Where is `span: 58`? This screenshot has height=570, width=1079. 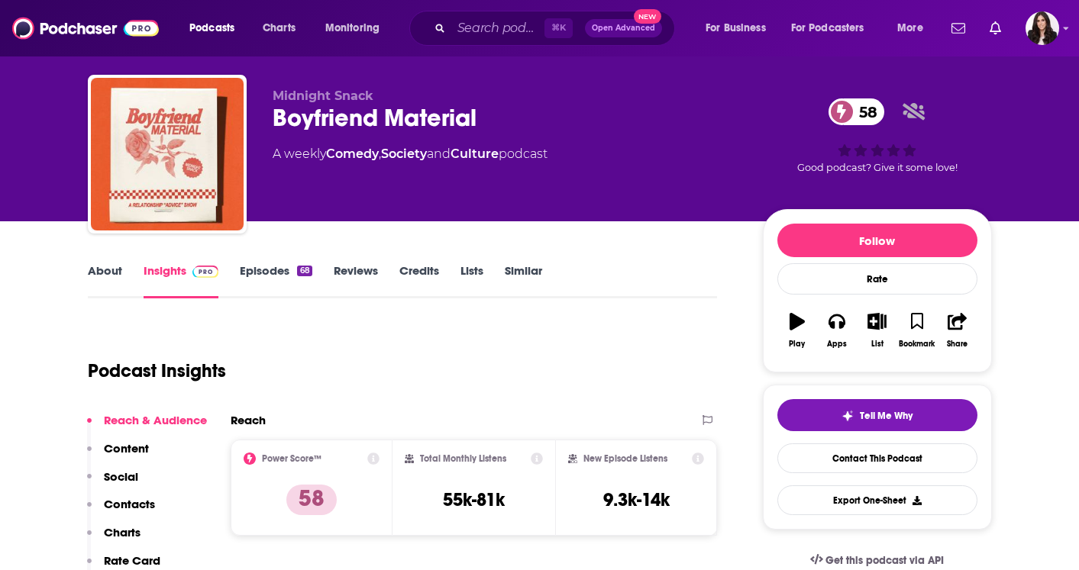 span: 58 is located at coordinates (864, 111).